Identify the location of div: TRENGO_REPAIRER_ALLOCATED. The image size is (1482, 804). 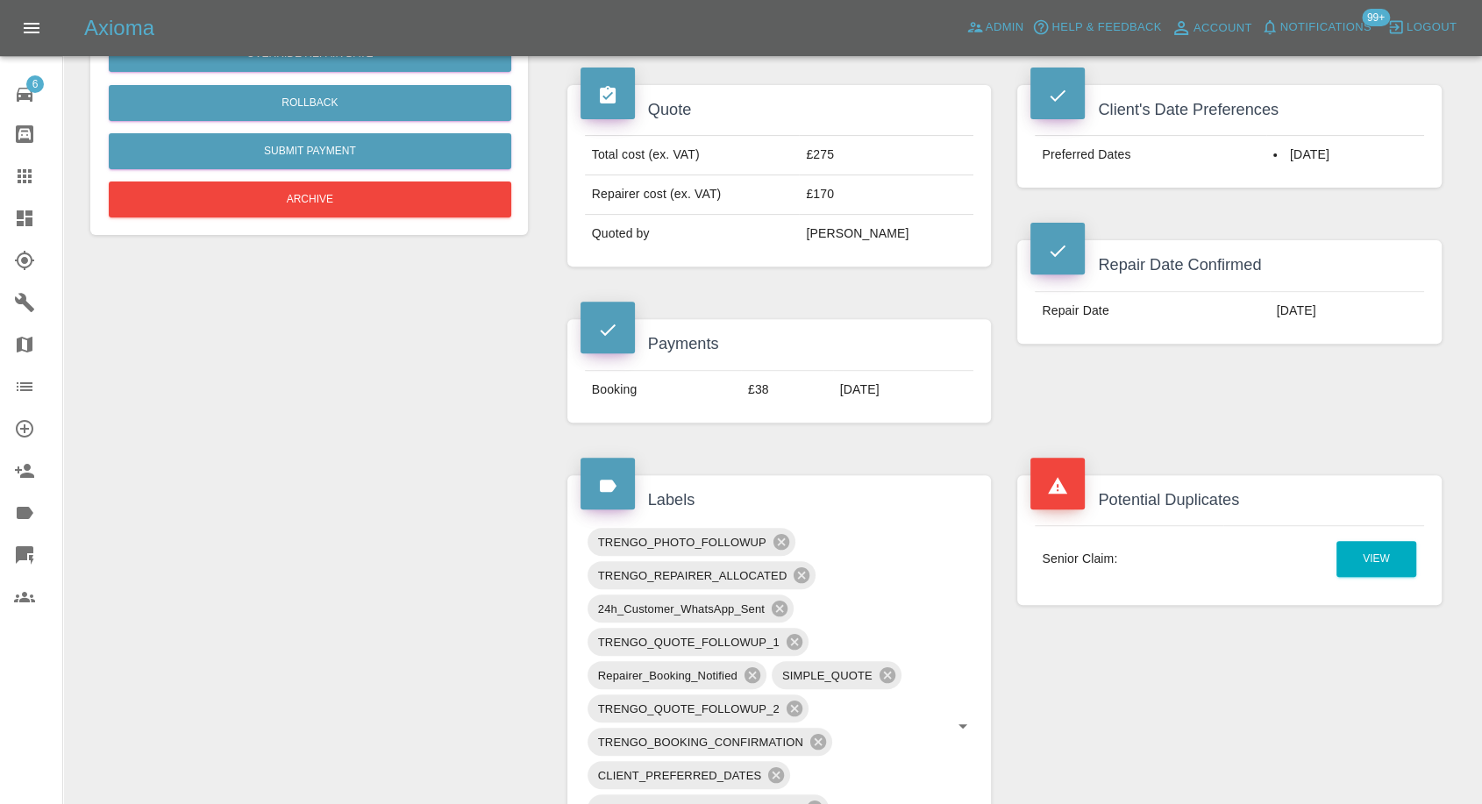
(701, 575).